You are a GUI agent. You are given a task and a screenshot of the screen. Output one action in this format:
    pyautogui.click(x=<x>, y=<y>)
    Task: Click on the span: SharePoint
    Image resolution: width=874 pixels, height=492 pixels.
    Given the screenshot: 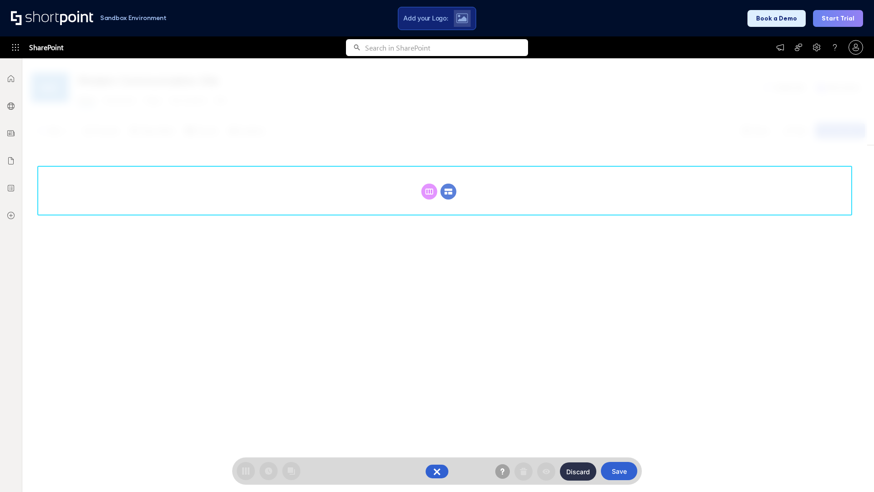 What is the action you would take?
    pyautogui.click(x=46, y=47)
    